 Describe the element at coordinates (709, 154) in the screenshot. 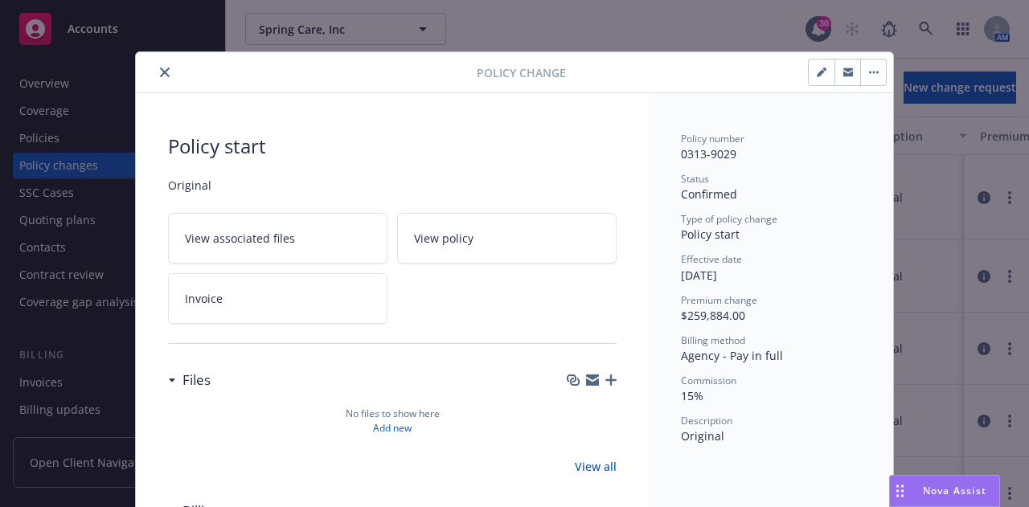

I see `span: 0313-9029` at that location.